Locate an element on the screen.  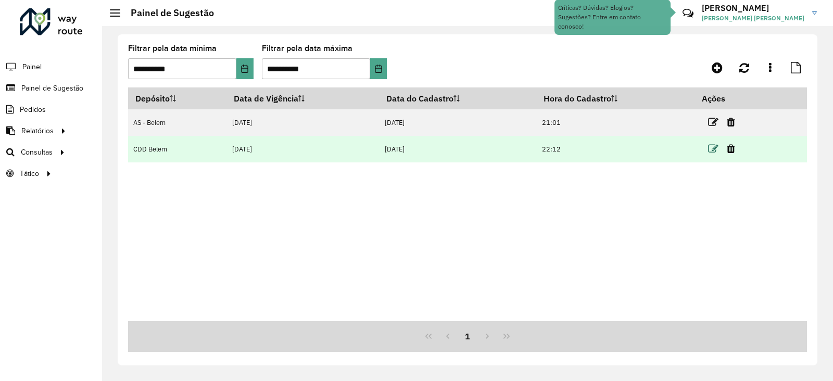
span: Painel de Sugestão is located at coordinates (52, 88).